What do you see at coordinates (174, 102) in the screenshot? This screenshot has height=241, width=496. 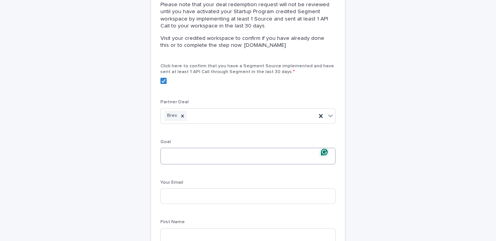 I see `span: Partner Deal` at bounding box center [174, 102].